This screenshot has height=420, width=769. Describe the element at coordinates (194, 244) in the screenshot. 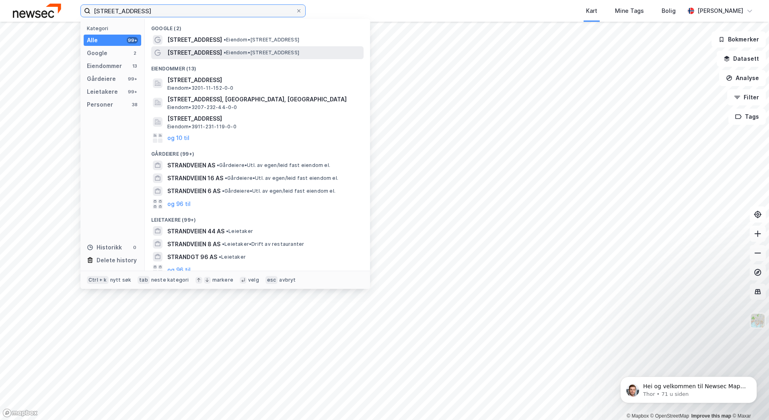

I see `span: STRANDVEIEN 8 AS` at that location.